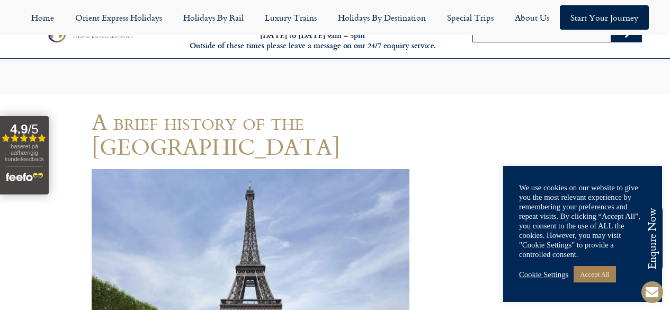 The width and height of the screenshot is (670, 310). What do you see at coordinates (583, 221) in the screenshot?
I see `div: We use cookies on our website to give you the most relevant experience by remembering your prefer...` at bounding box center [583, 221].